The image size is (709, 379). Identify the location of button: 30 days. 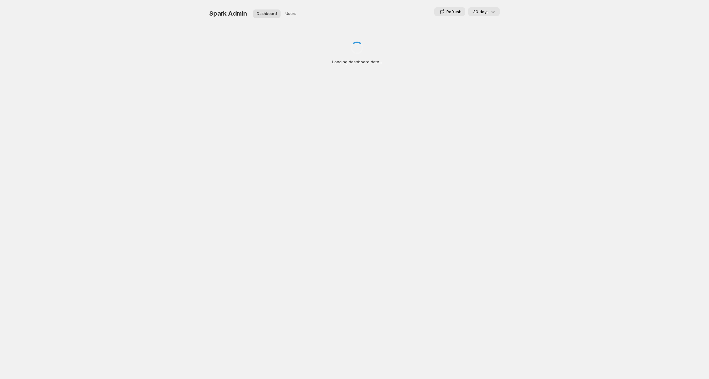
(484, 12).